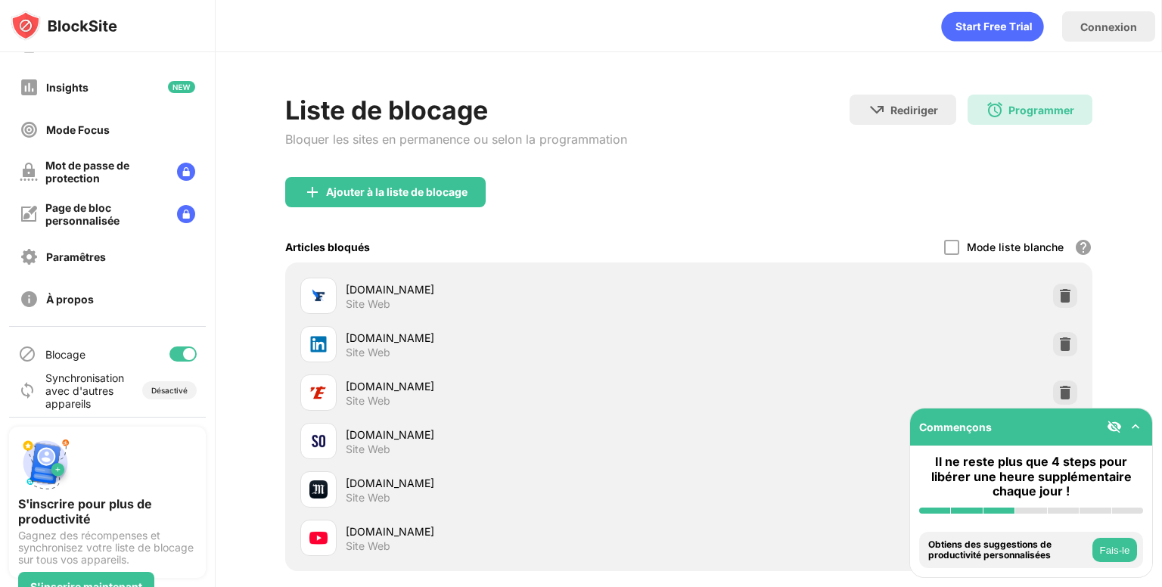 Image resolution: width=1162 pixels, height=587 pixels. Describe the element at coordinates (107, 548) in the screenshot. I see `div: Gagnez des récompenses et synchronisez votre liste de blocage sur tous vos appareils.` at that location.